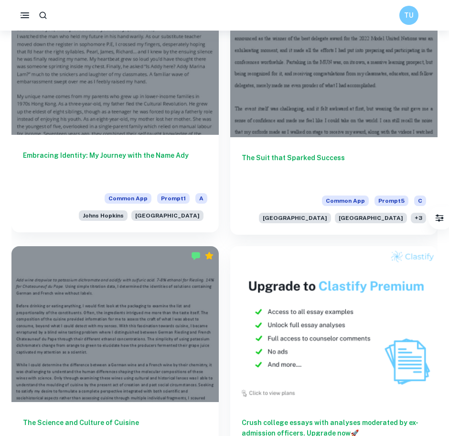 The height and width of the screenshot is (436, 449). What do you see at coordinates (196, 256) in the screenshot?
I see `img: Marked` at bounding box center [196, 256].